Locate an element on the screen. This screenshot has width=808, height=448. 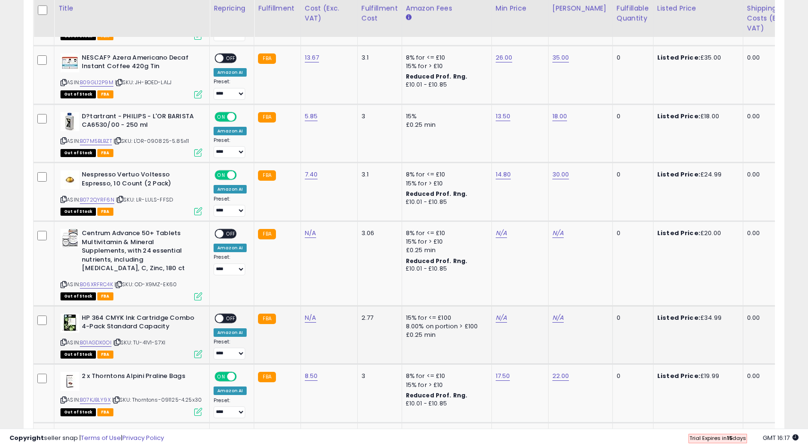
span: | SKU: LR-LULS-FFSD is located at coordinates (144, 199).